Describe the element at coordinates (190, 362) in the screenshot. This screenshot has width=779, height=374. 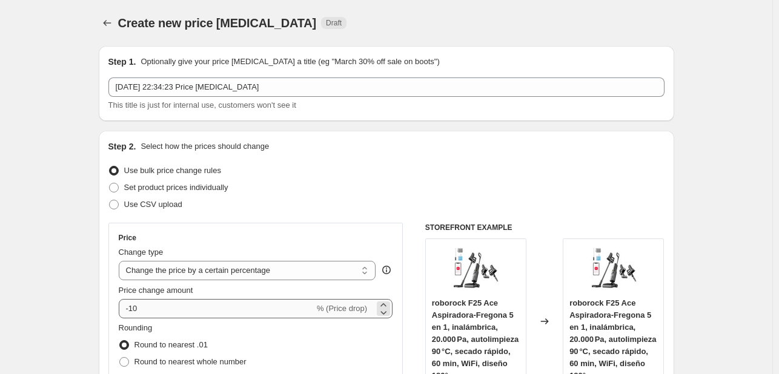
I see `span: Round to nearest whole number` at that location.